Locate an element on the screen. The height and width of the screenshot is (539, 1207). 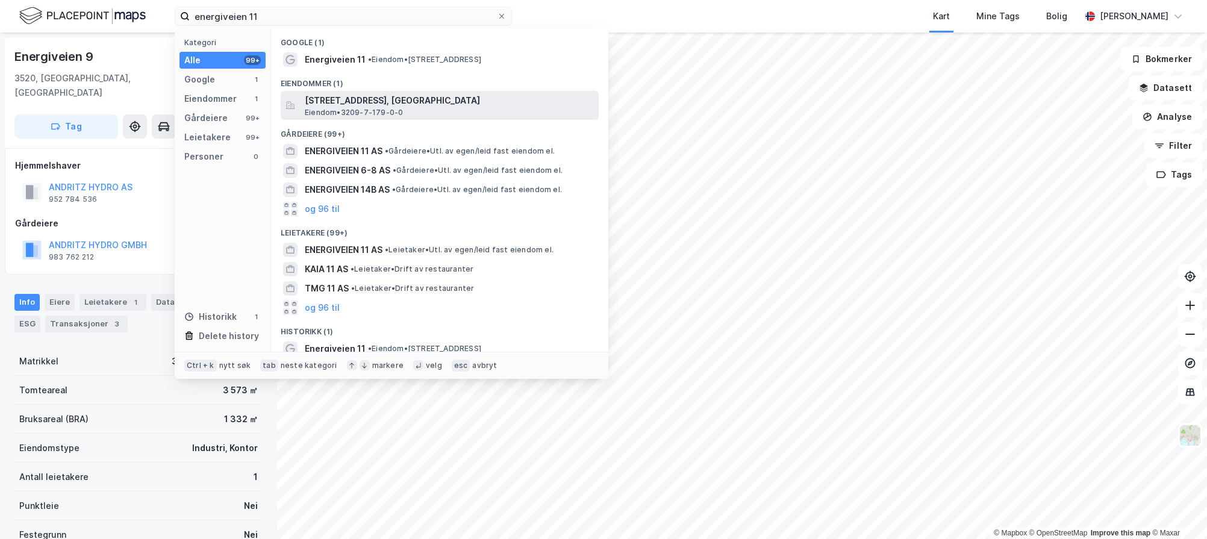
div: Alle is located at coordinates (192, 60).